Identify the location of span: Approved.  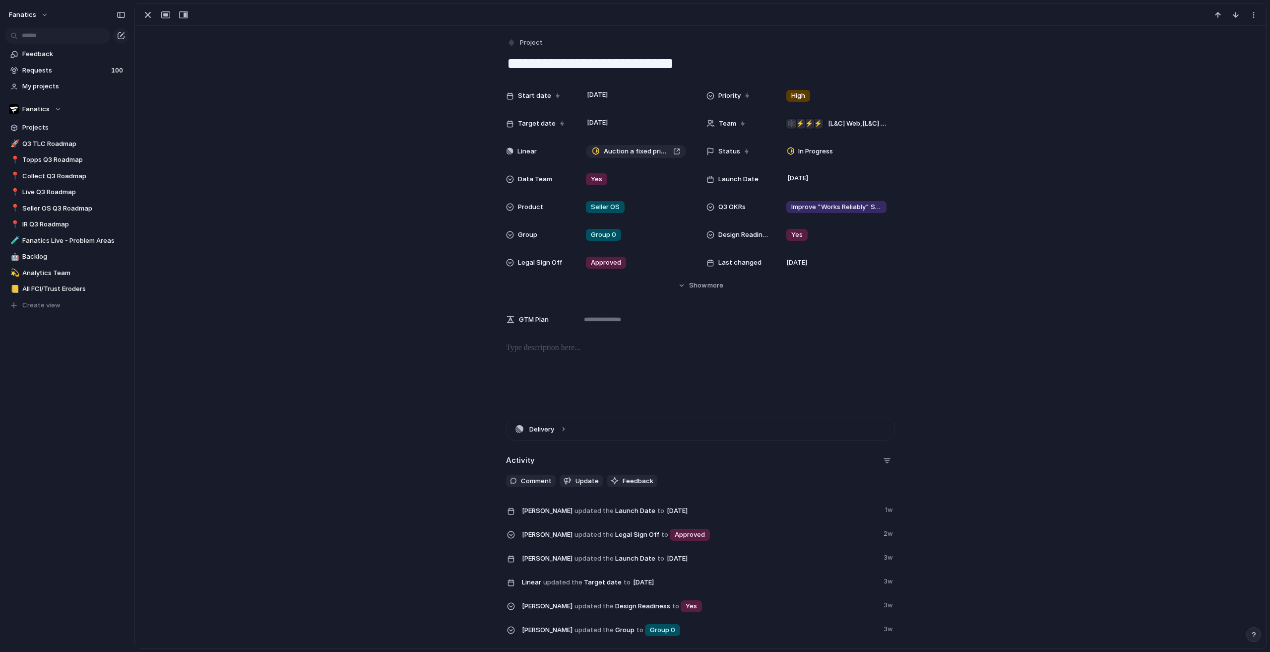
(606, 263).